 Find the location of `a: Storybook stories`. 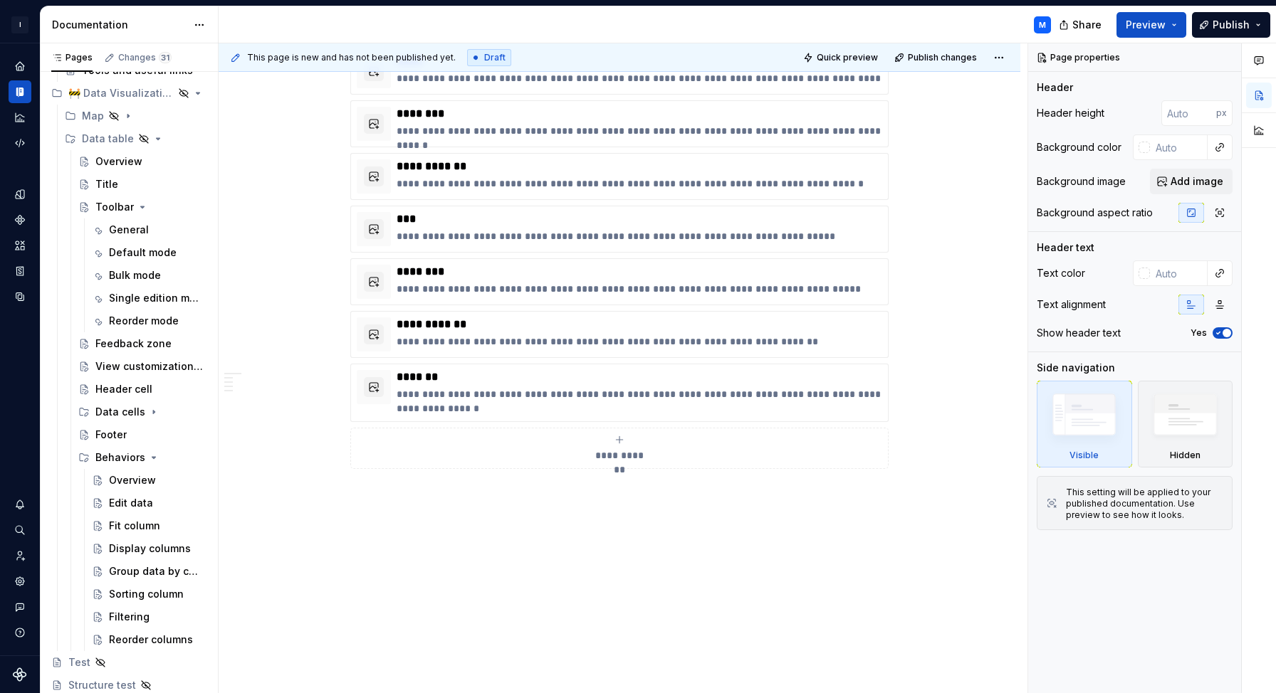

a: Storybook stories is located at coordinates (20, 271).